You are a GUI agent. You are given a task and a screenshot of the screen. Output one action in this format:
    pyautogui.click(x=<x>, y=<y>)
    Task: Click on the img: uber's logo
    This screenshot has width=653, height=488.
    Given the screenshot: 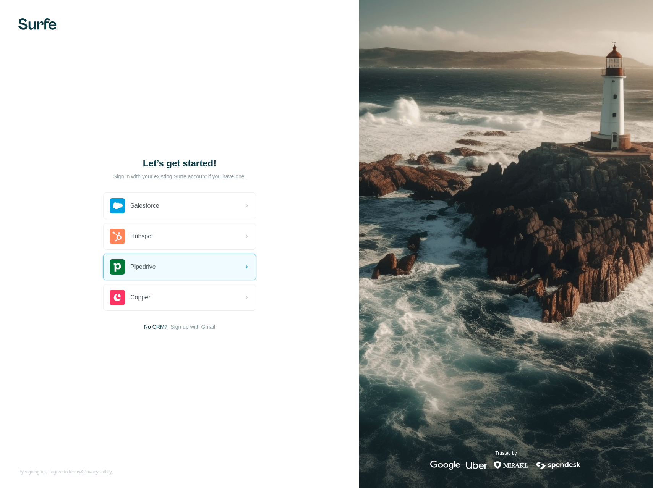 What is the action you would take?
    pyautogui.click(x=476, y=465)
    